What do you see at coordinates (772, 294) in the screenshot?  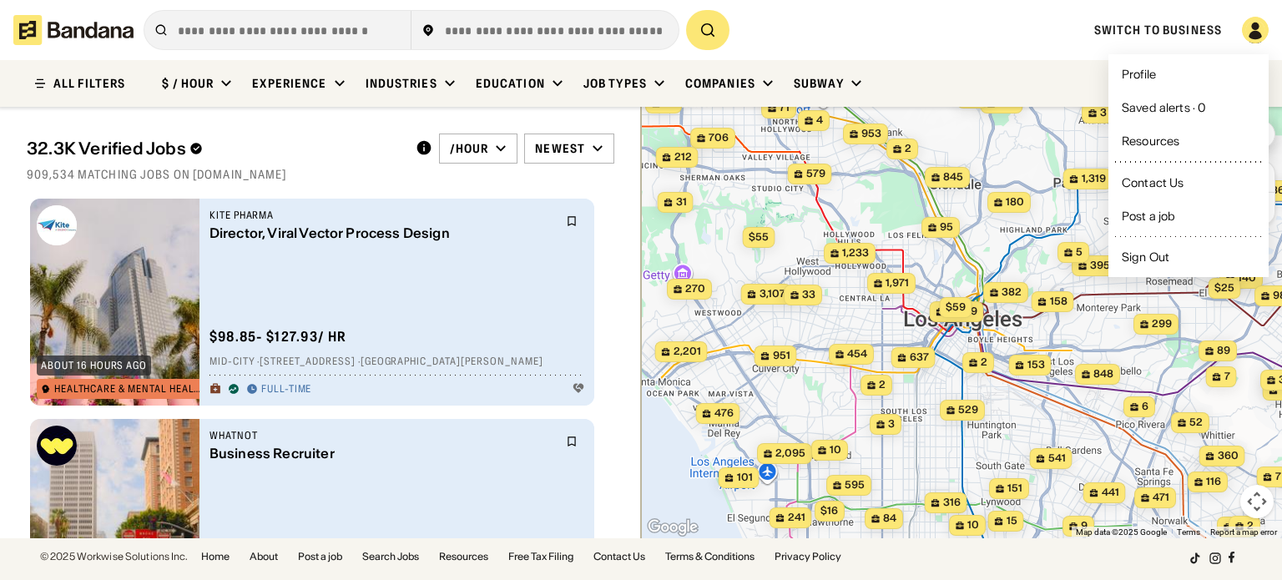 I see `span: 3,107` at bounding box center [772, 294].